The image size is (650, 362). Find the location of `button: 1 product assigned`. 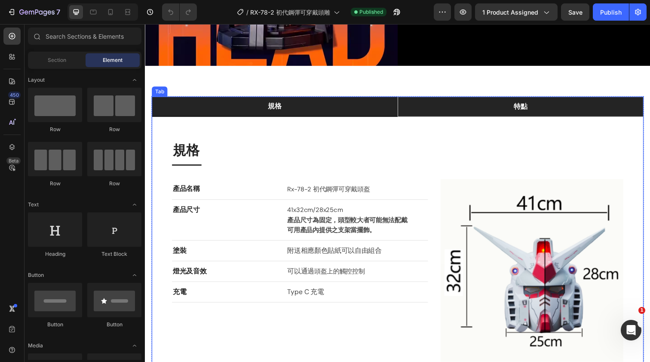

button: 1 product assigned is located at coordinates (517, 12).